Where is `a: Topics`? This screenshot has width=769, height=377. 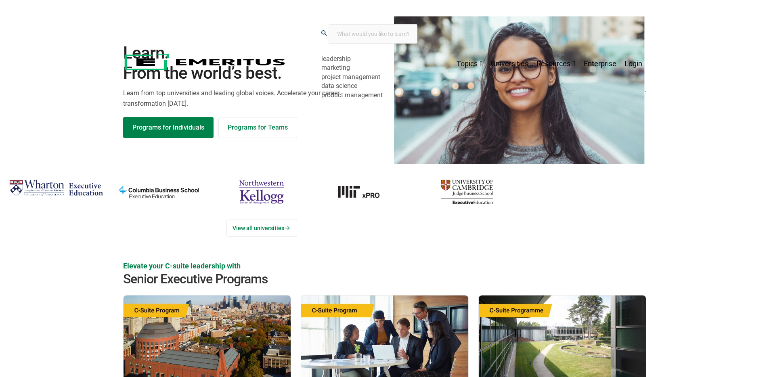 a: Topics is located at coordinates (469, 62).